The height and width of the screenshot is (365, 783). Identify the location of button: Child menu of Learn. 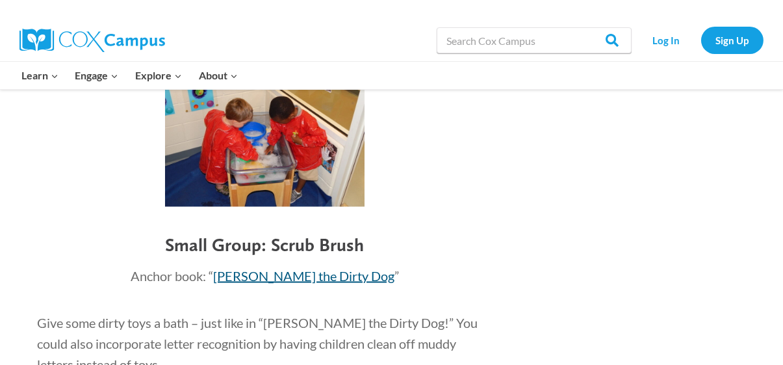
(40, 75).